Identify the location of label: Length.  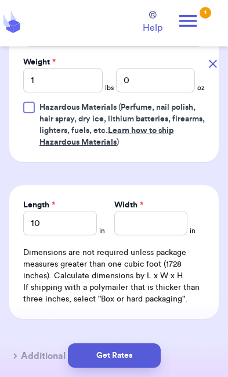
(39, 205).